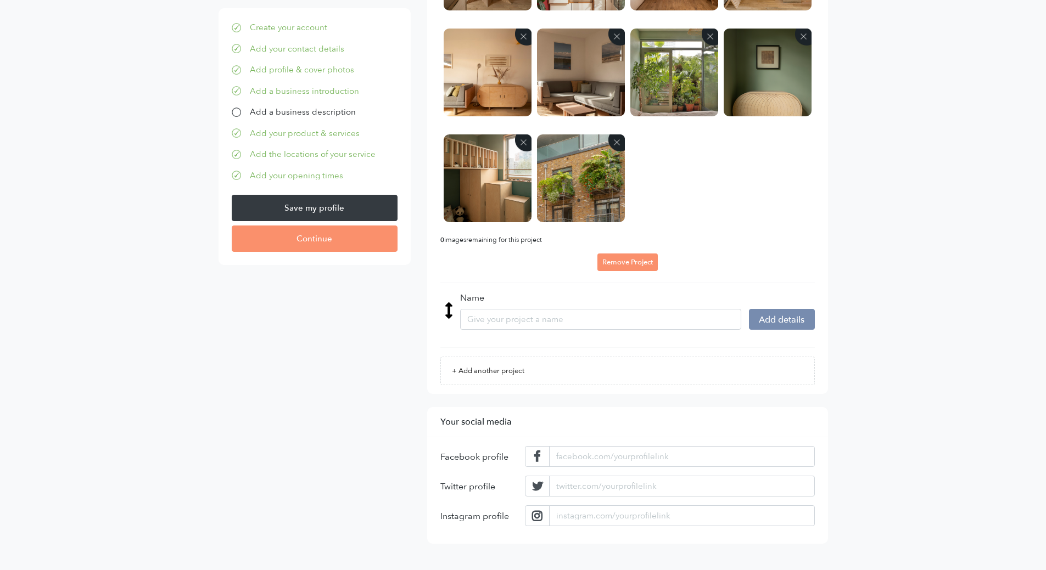  Describe the element at coordinates (288, 27) in the screenshot. I see `div: Create your account` at that location.